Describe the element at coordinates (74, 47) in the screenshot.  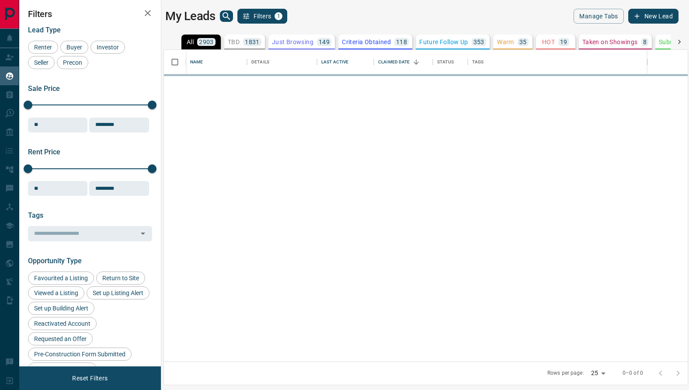
I see `div: Buyer` at that location.